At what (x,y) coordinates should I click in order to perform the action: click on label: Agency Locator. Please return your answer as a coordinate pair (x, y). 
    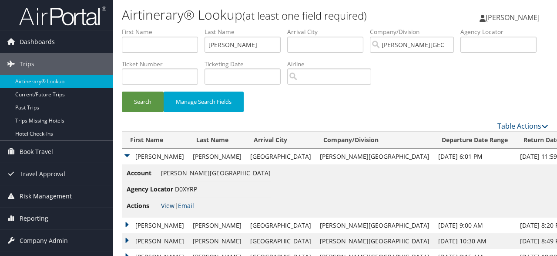
    Looking at the image, I should click on (502, 32).